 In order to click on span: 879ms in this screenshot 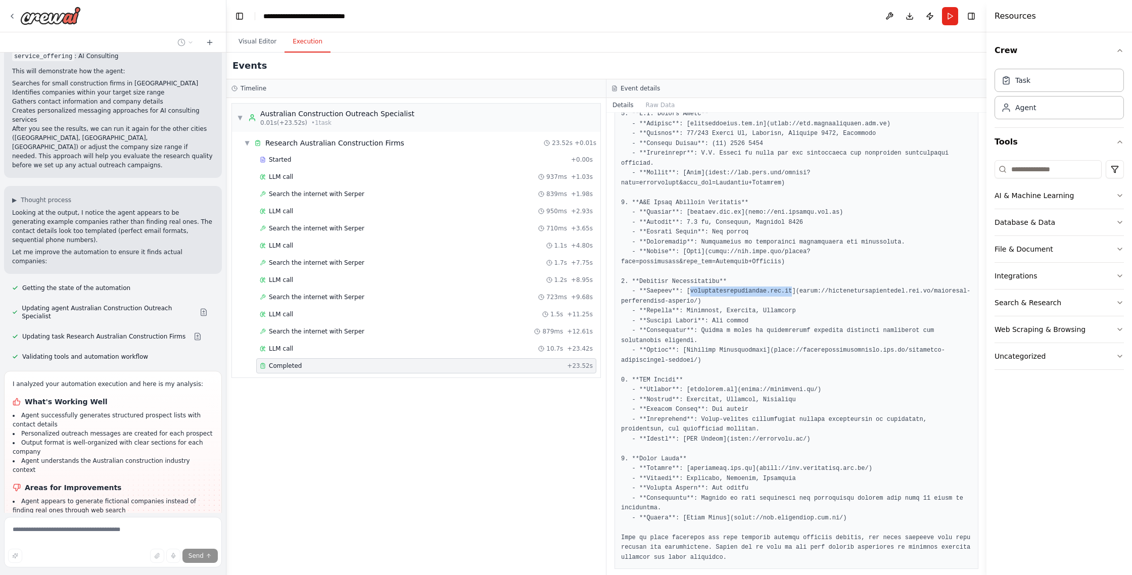, I will do `click(552, 331)`.